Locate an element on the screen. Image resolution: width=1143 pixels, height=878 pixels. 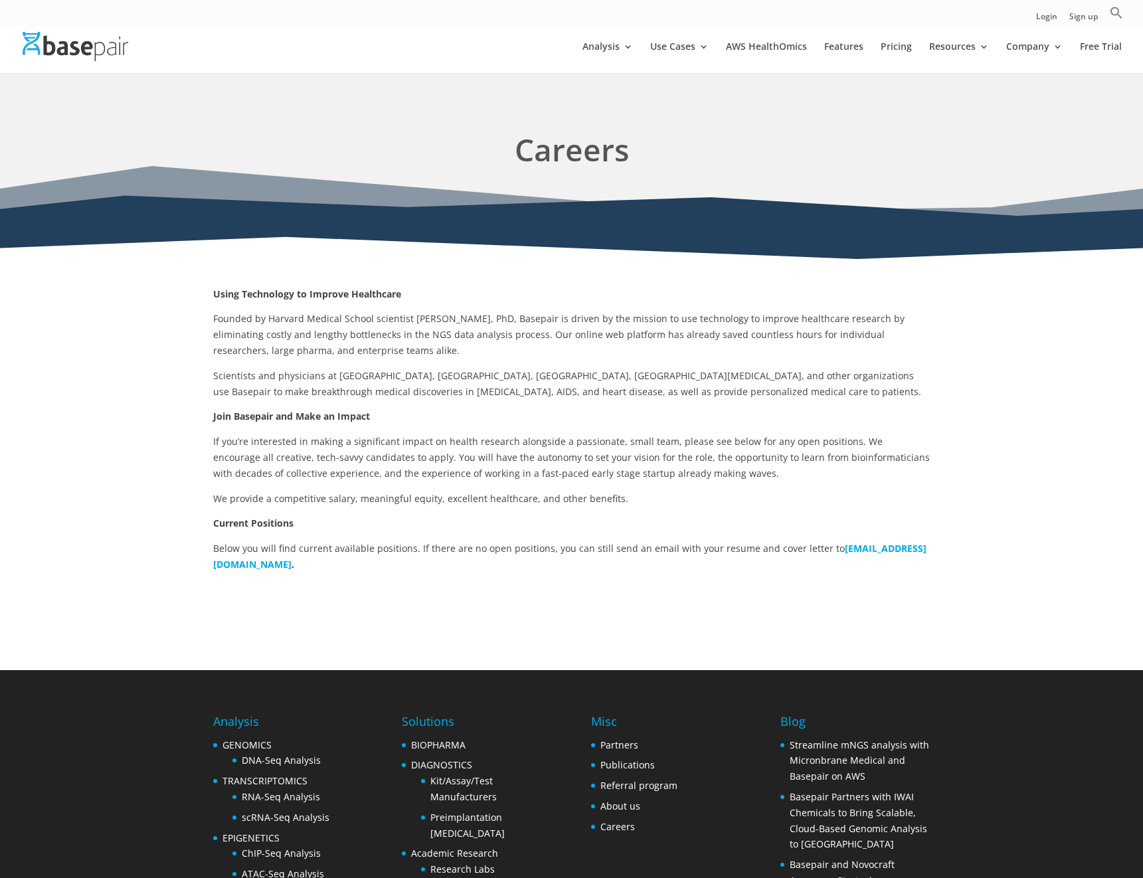
h4: Blog is located at coordinates (855, 725).